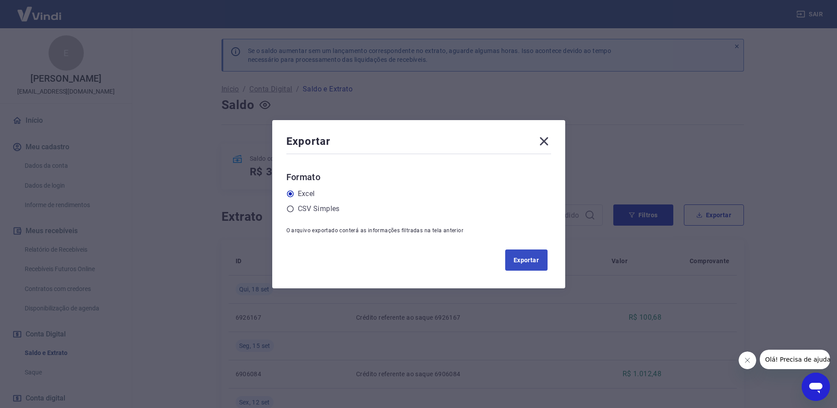  What do you see at coordinates (419, 177) in the screenshot?
I see `h6: Formato` at bounding box center [419, 177].